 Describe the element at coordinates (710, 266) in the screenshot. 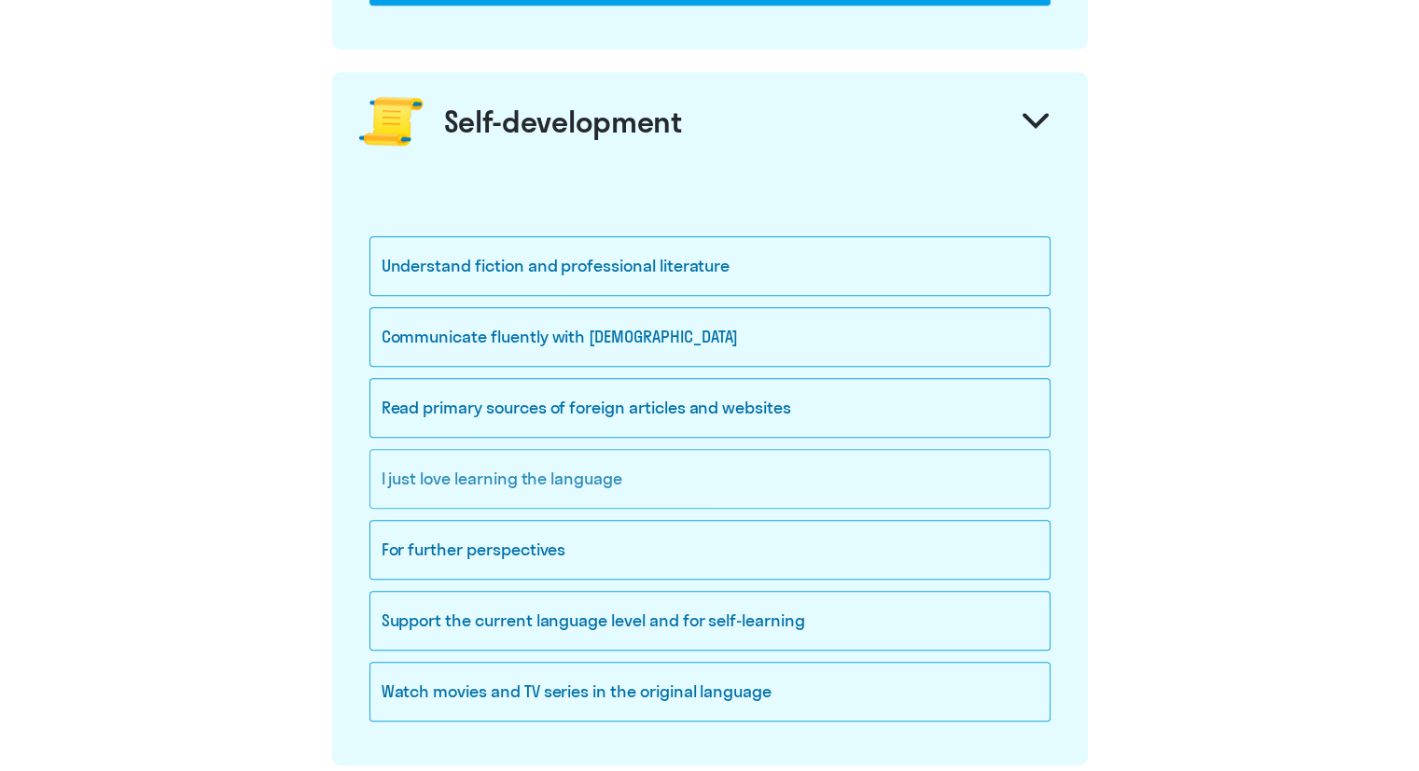

I see `div: Understand fiction and professional literature` at that location.